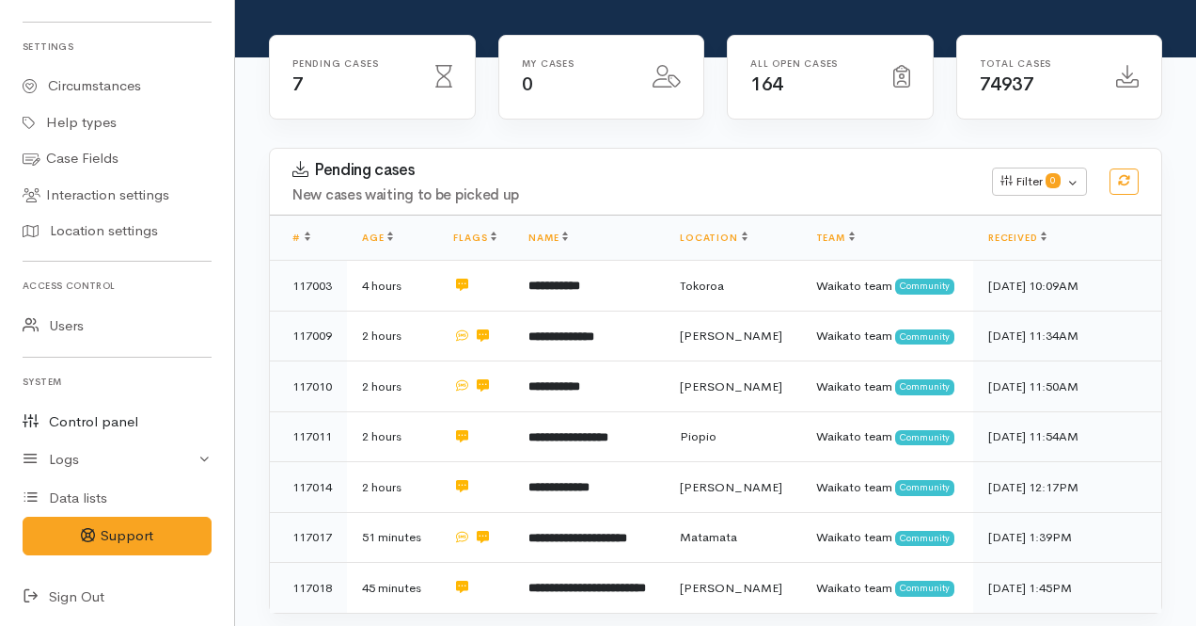 This screenshot has width=1196, height=626. I want to click on span: 74937, so click(1007, 84).